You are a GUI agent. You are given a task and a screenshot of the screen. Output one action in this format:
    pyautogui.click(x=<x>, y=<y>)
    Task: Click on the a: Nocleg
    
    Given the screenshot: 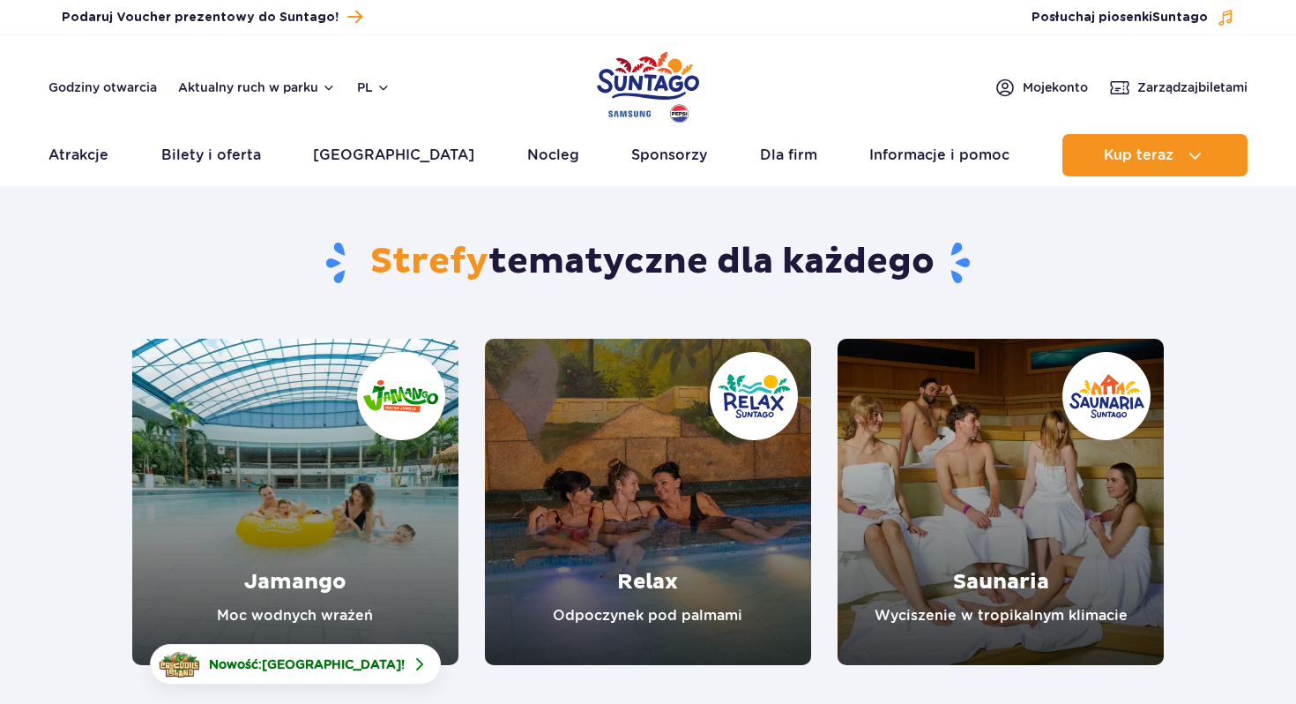 What is the action you would take?
    pyautogui.click(x=553, y=155)
    